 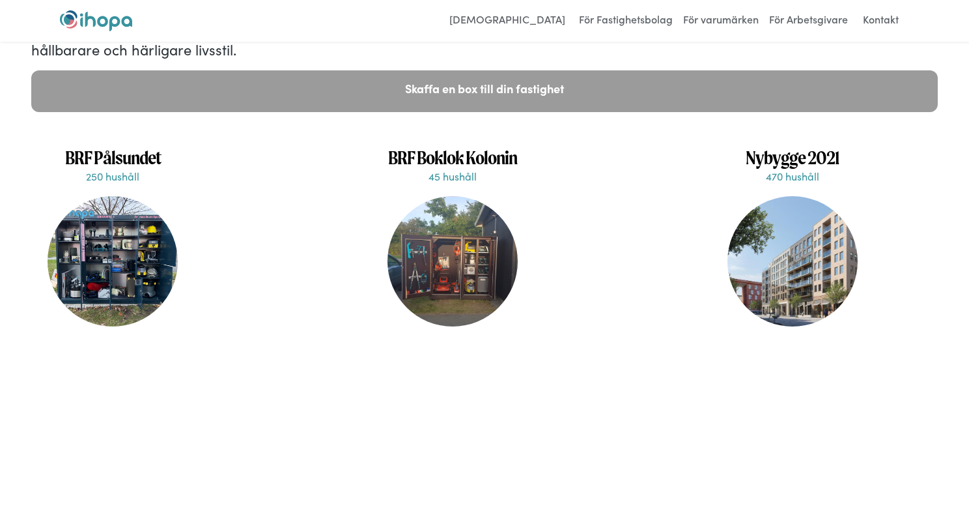 What do you see at coordinates (485, 91) in the screenshot?
I see `a: Skaffa en box till din fastighet` at bounding box center [485, 91].